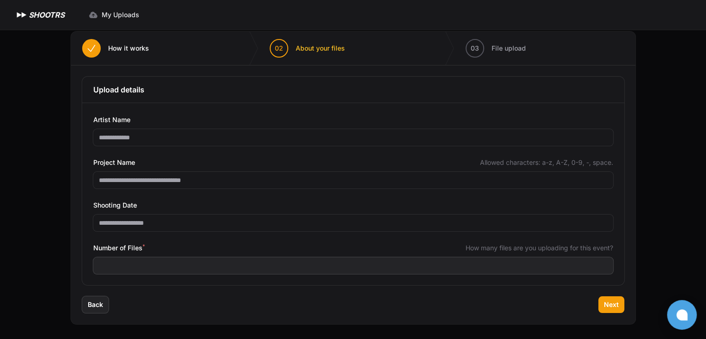  What do you see at coordinates (307, 48) in the screenshot?
I see `button: 02 About your files` at bounding box center [307, 48].